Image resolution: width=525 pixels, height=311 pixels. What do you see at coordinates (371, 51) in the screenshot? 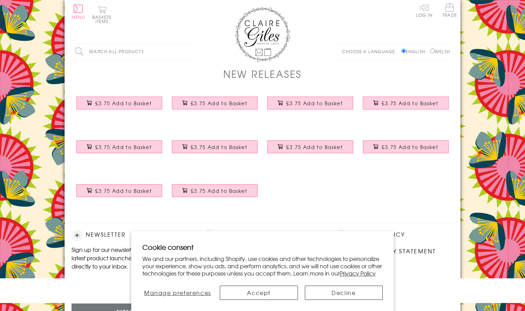
I see `p: Choose a language:` at bounding box center [371, 51].